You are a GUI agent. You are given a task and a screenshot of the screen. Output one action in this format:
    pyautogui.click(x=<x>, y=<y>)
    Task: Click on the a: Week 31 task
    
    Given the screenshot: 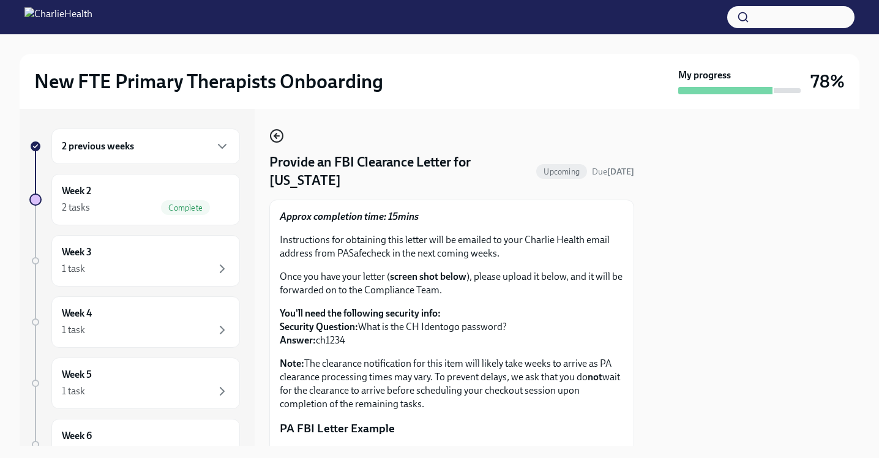 What is the action you would take?
    pyautogui.click(x=135, y=261)
    